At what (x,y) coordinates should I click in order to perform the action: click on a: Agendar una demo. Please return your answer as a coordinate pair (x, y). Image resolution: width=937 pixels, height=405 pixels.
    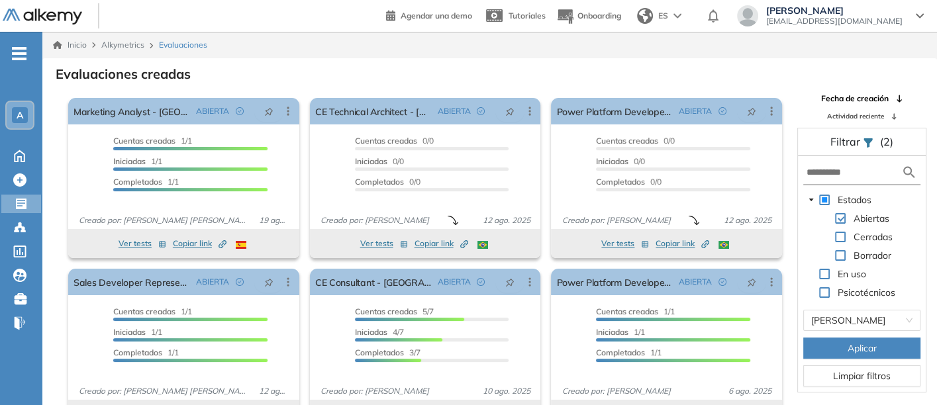
    Looking at the image, I should click on (429, 15).